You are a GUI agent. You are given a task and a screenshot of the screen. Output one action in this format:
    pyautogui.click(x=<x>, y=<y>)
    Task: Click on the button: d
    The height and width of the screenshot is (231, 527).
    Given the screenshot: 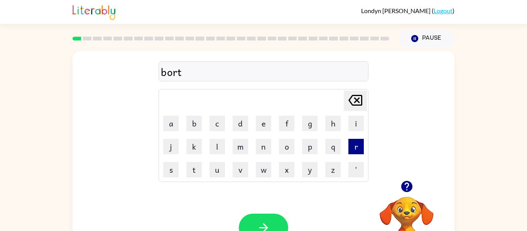 What is the action you would take?
    pyautogui.click(x=240, y=124)
    